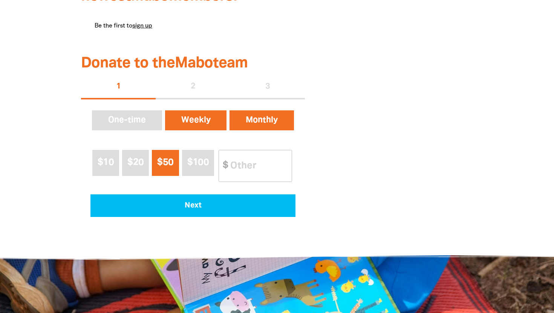  I want to click on button: Weekly, so click(196, 121).